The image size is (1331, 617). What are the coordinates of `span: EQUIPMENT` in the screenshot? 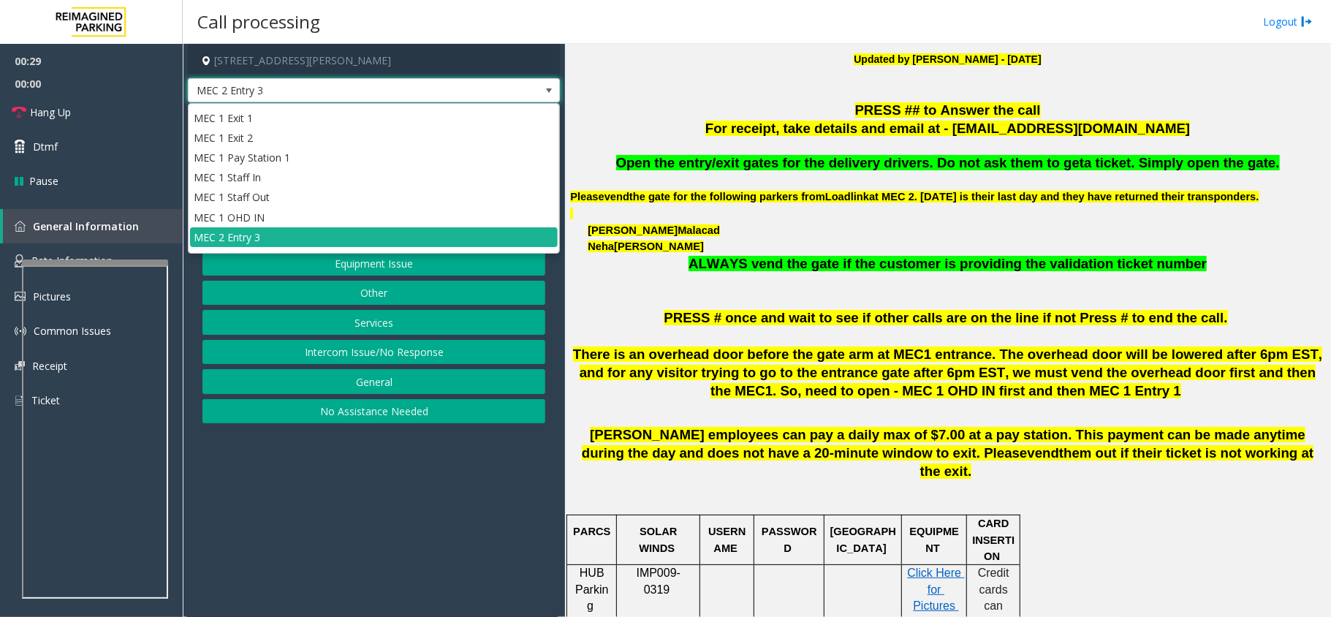 It's located at (935, 539).